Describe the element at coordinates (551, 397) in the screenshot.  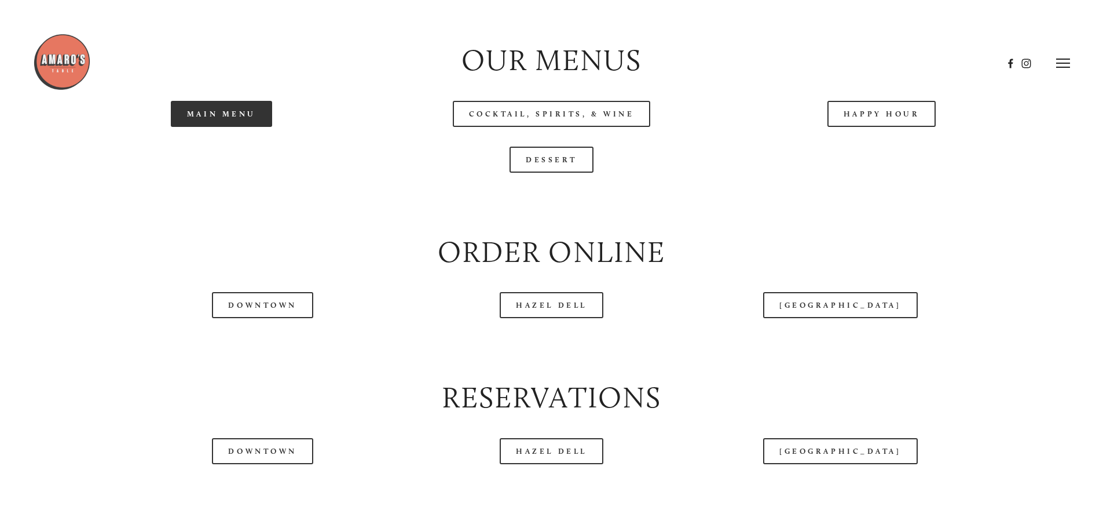
I see `h2: Reservations` at that location.